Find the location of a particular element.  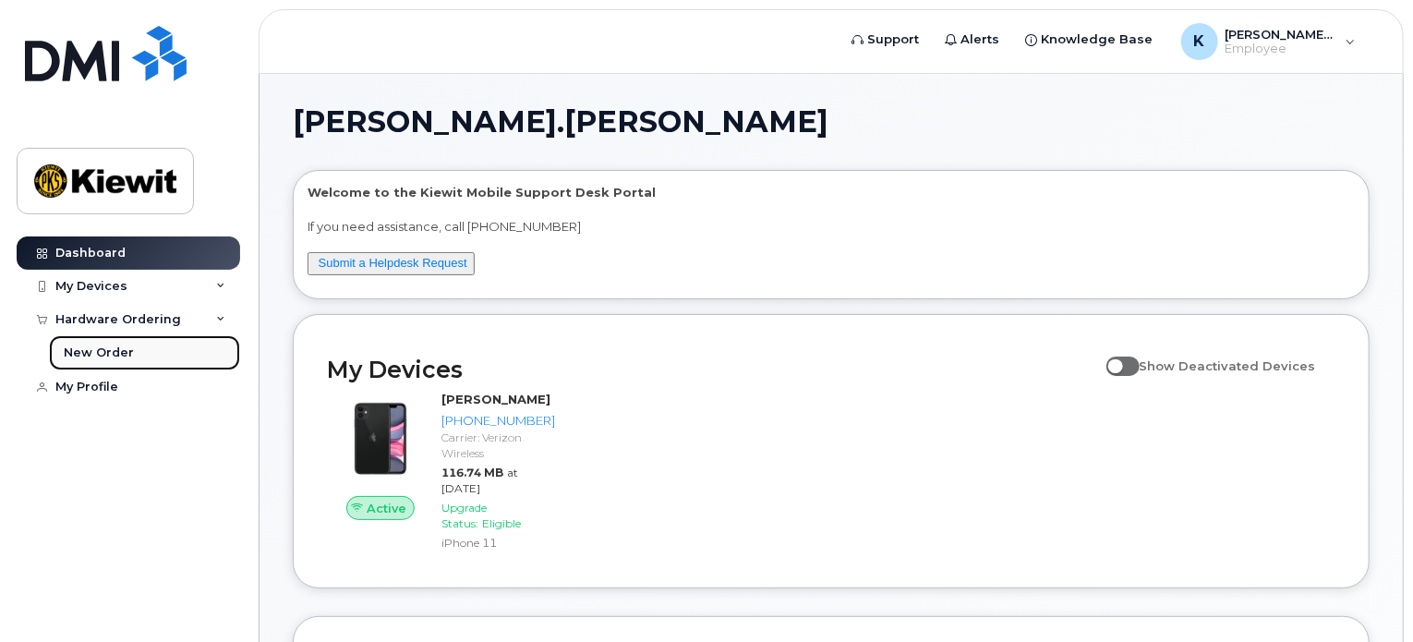

span: 116.74 MB is located at coordinates (472, 472).